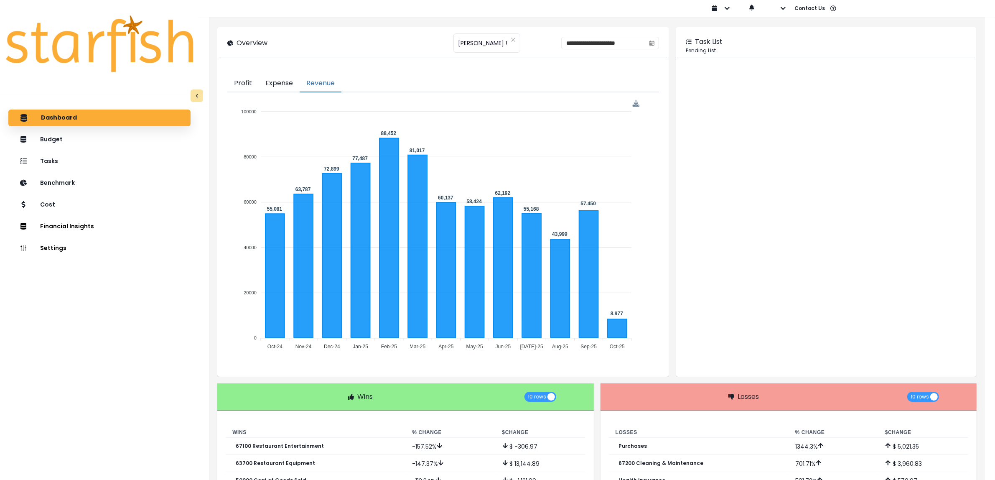 This screenshot has width=995, height=480. What do you see at coordinates (513, 40) in the screenshot?
I see `button: Clear` at bounding box center [513, 40].